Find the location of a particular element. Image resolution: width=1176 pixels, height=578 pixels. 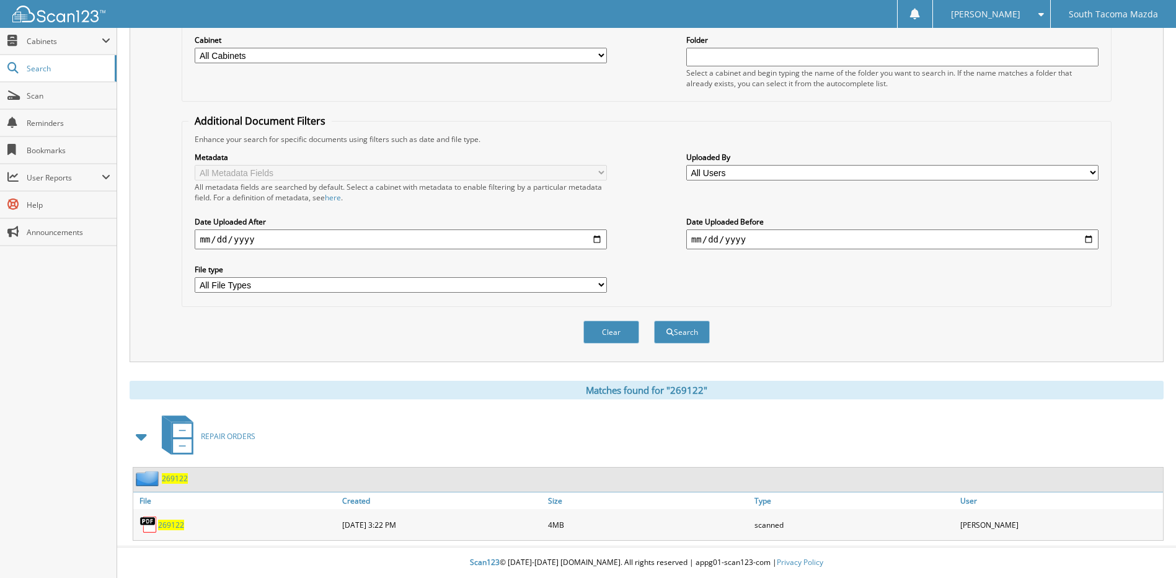

input: start is located at coordinates (400, 239).